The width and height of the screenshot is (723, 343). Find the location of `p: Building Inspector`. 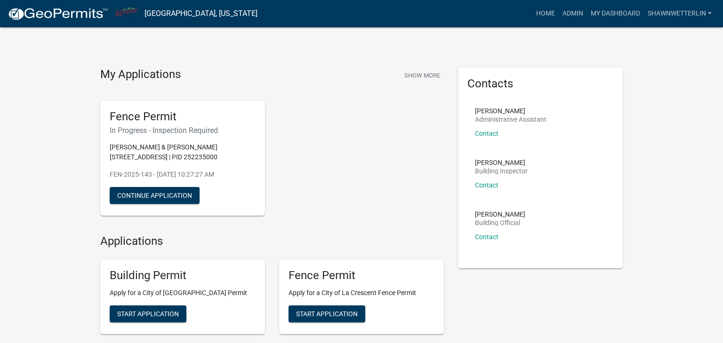

p: Building Inspector is located at coordinates (501, 171).